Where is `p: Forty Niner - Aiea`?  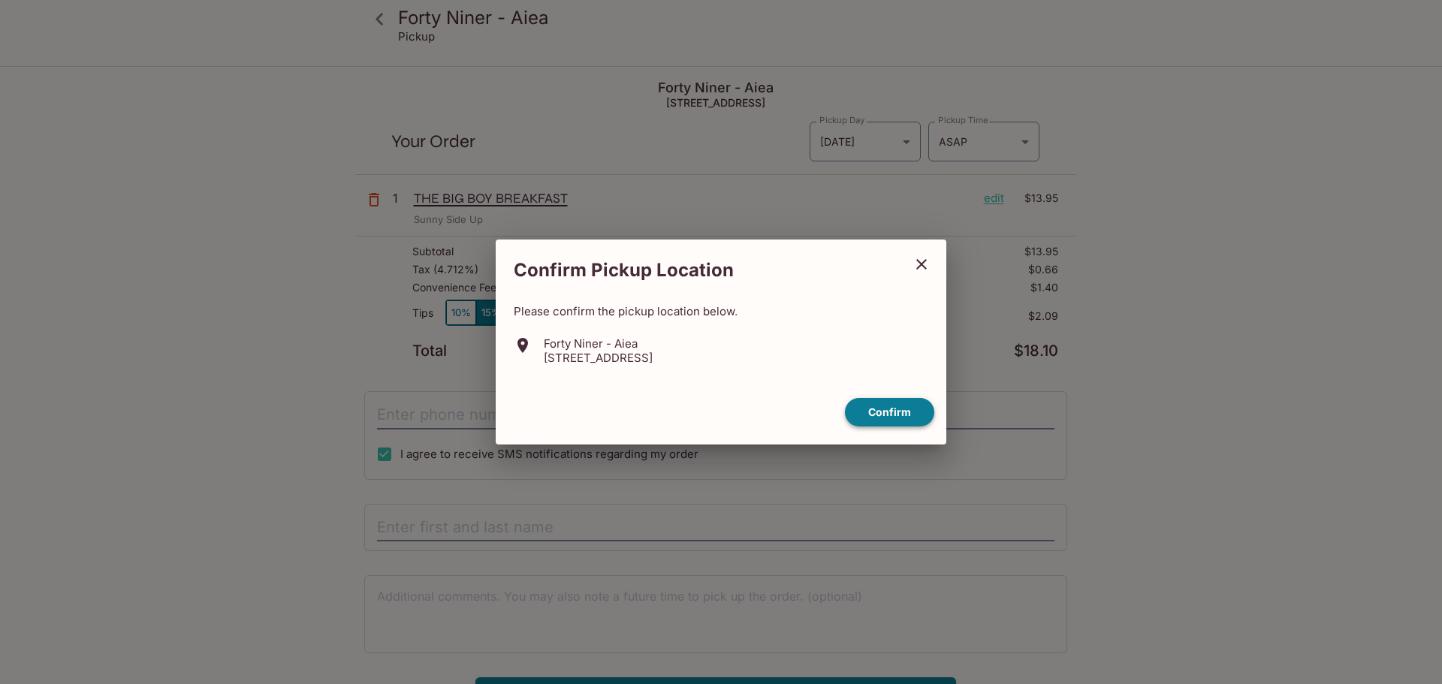
p: Forty Niner - Aiea is located at coordinates (598, 343).